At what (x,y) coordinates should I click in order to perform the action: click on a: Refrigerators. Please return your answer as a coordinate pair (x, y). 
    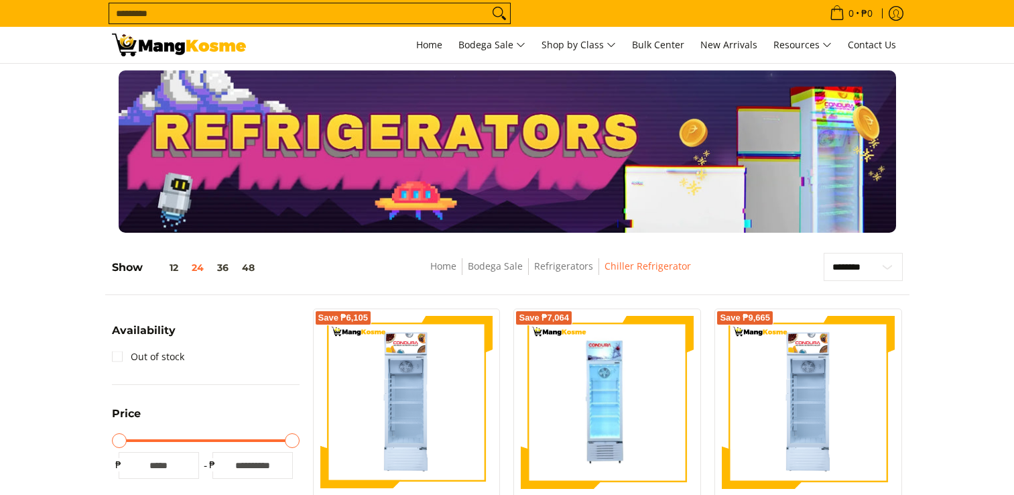
    Looking at the image, I should click on (564, 265).